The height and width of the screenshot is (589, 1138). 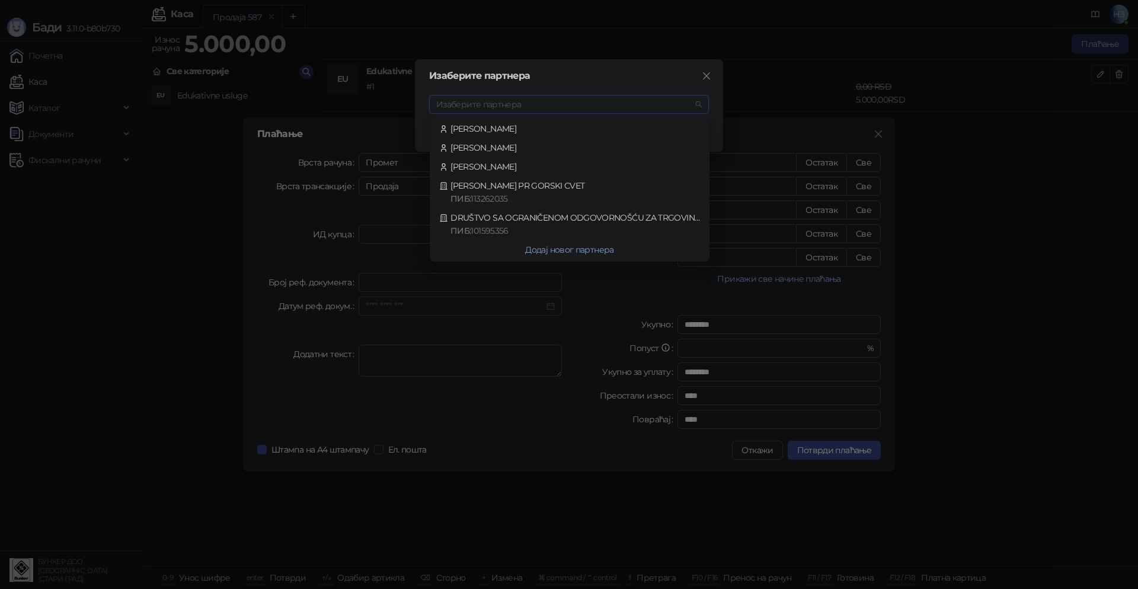 I want to click on span: Close, so click(x=707, y=76).